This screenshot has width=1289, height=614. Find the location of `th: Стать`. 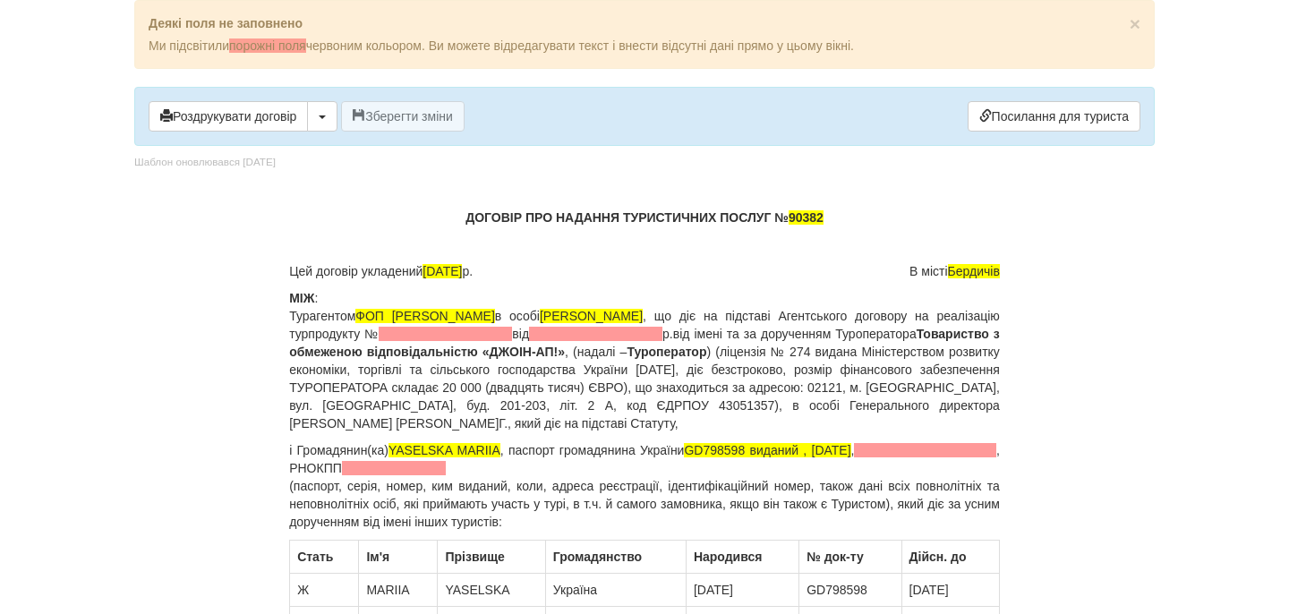

th: Стать is located at coordinates (324, 557).